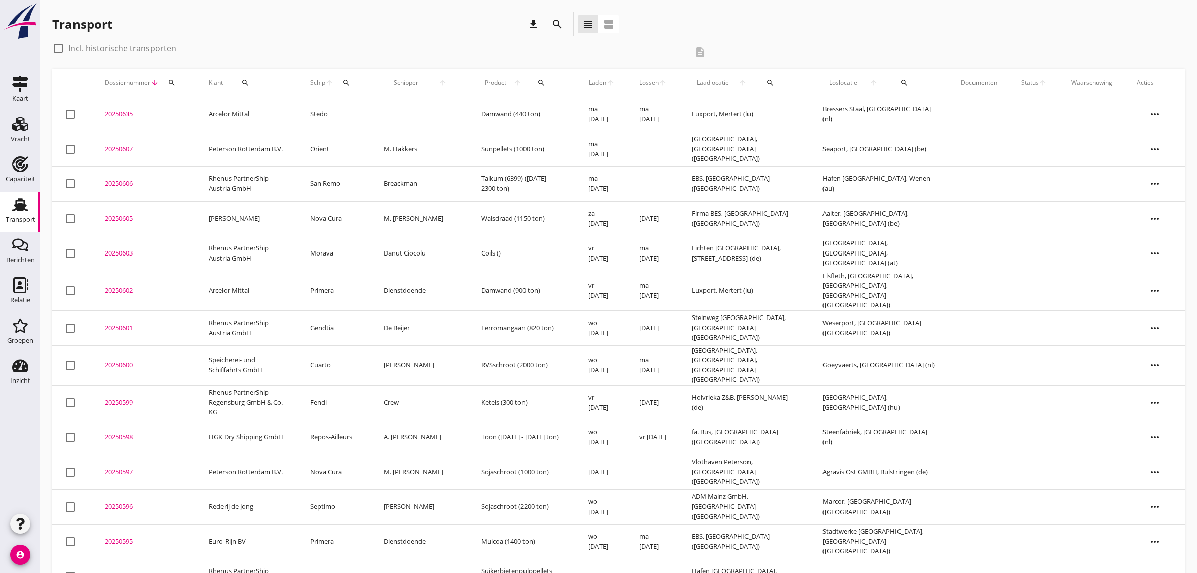 The width and height of the screenshot is (1197, 573). What do you see at coordinates (247, 365) in the screenshot?
I see `td: Speicherei- und Schiffahrts GmbH` at bounding box center [247, 365].